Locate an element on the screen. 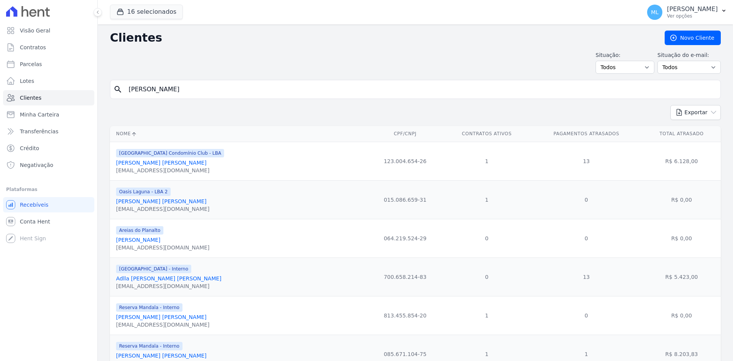 The width and height of the screenshot is (733, 361). td: 700.658.214-83 is located at coordinates (405, 276).